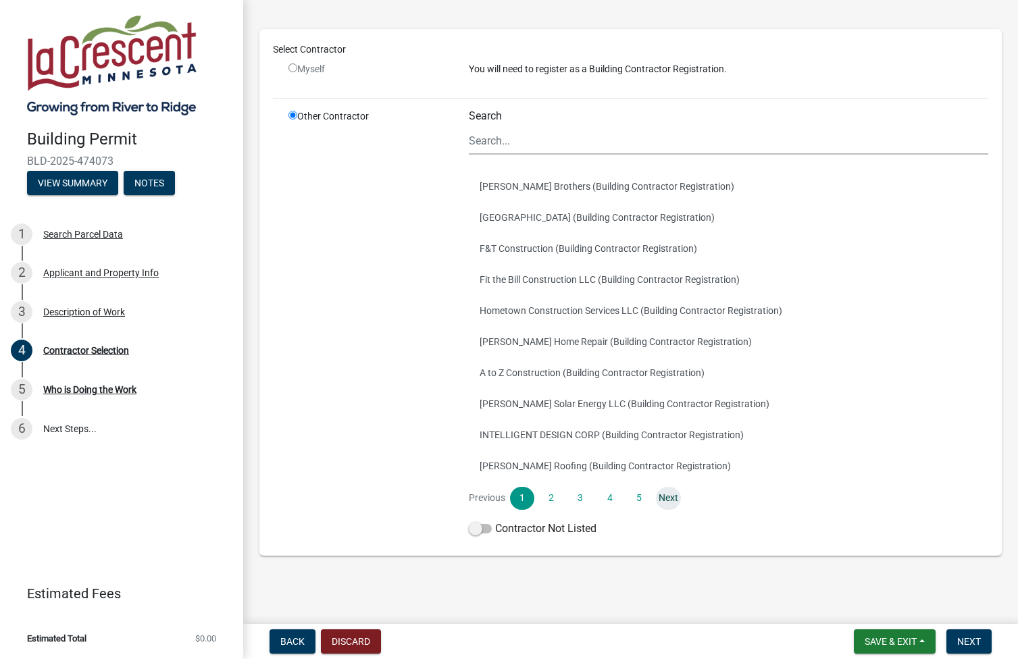  What do you see at coordinates (149, 183) in the screenshot?
I see `button: Notes` at bounding box center [149, 183].